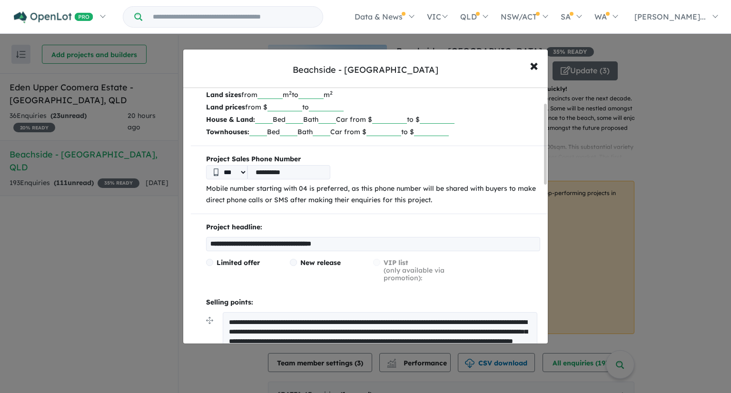 The width and height of the screenshot is (731, 393). Describe the element at coordinates (224, 95) in the screenshot. I see `b: Land sizes` at that location.